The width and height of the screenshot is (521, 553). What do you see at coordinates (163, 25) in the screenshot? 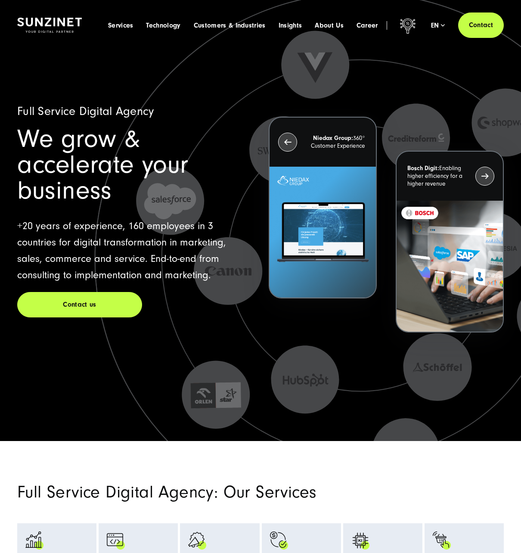
I see `a: Technology` at bounding box center [163, 25].